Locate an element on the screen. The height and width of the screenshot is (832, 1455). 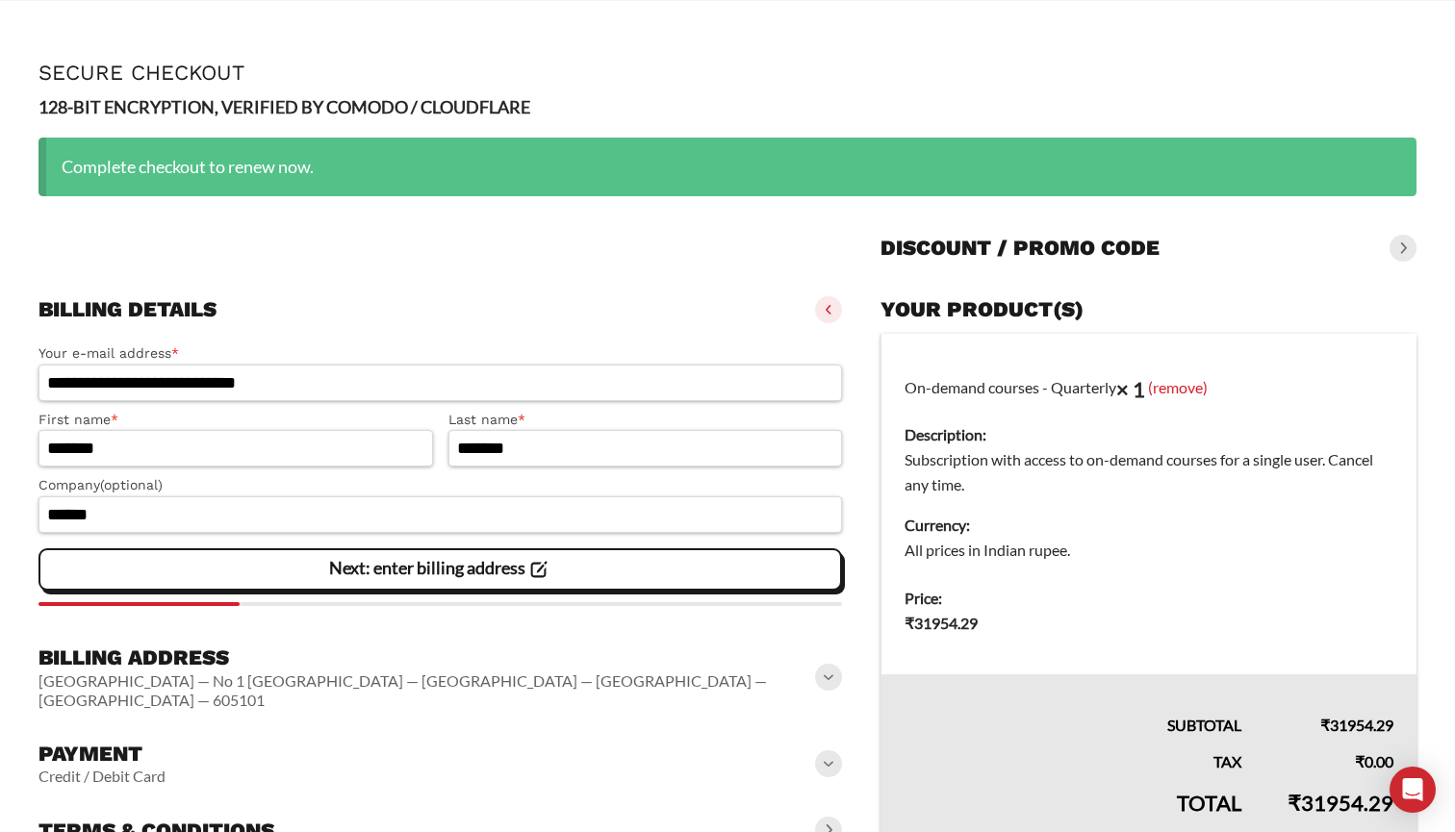
dt: Currency: is located at coordinates (1149, 525).